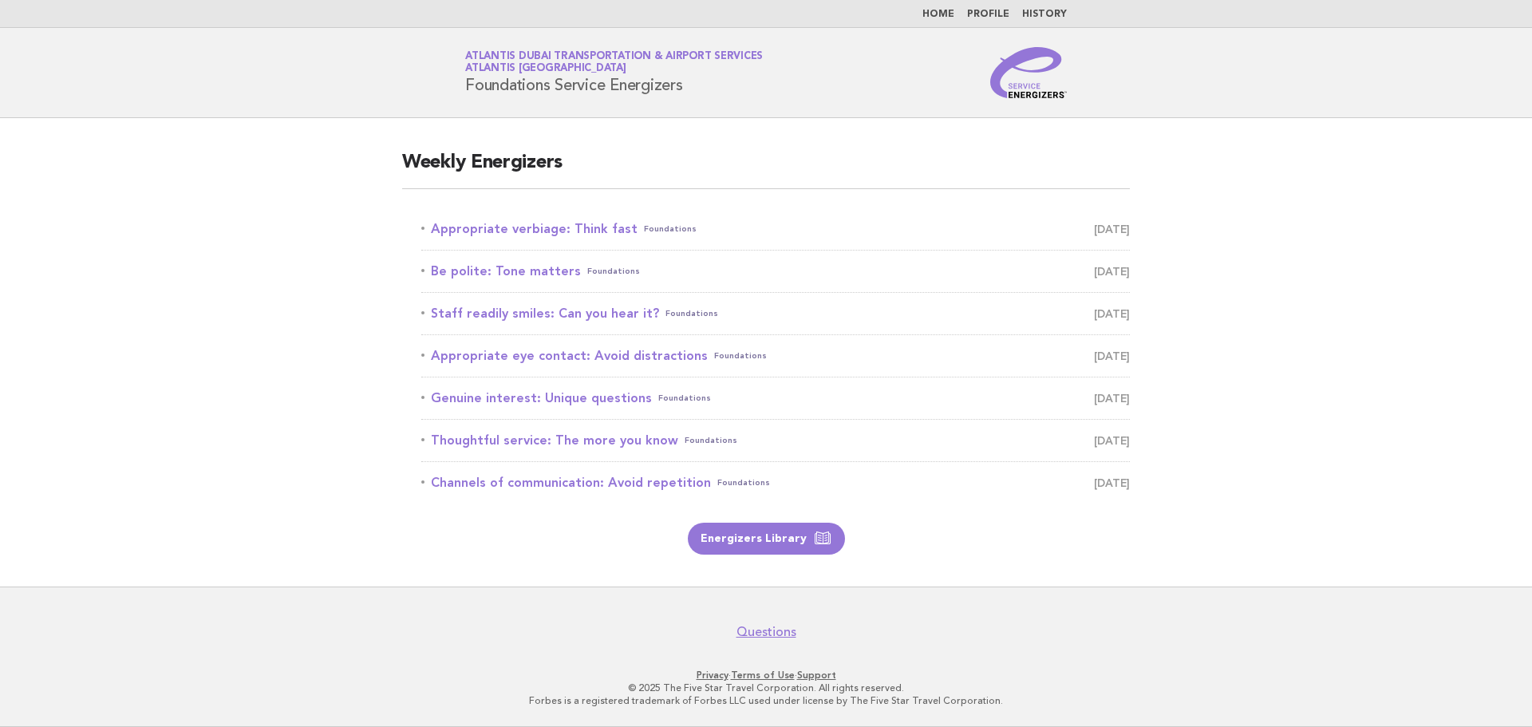 This screenshot has height=727, width=1532. I want to click on a: History, so click(1044, 14).